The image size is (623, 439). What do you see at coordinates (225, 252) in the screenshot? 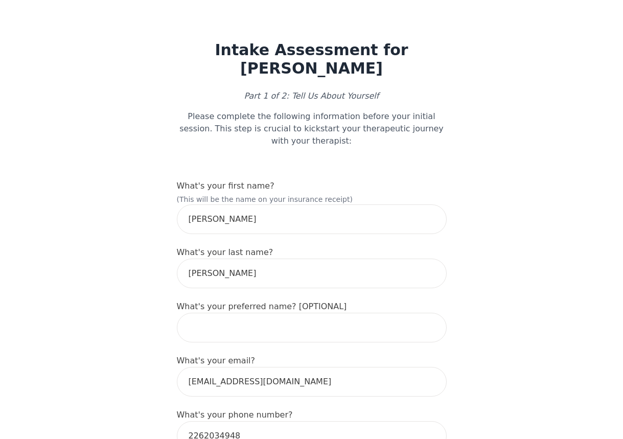
I see `label: What's your last name?` at bounding box center [225, 252].